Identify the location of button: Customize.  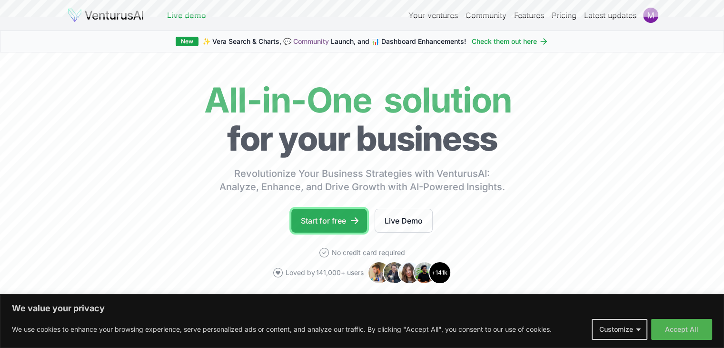
(620, 329).